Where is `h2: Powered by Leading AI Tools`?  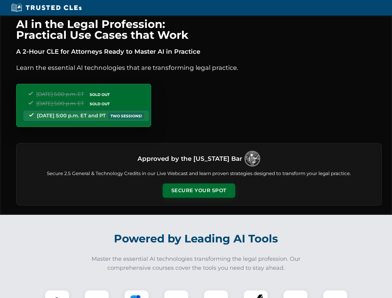
h2: Powered by Leading AI Tools is located at coordinates (196, 239).